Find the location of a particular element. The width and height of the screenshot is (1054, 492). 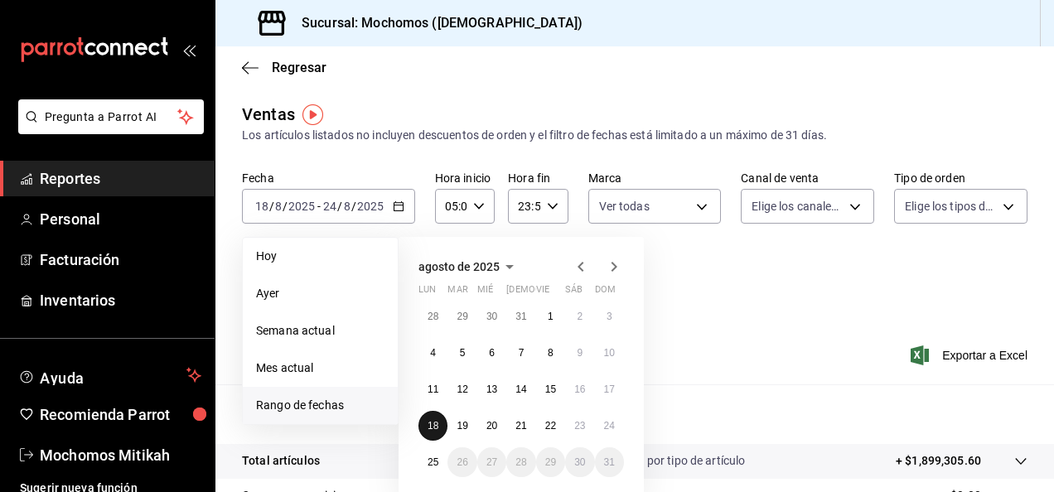

abbr: 12 de agosto de 2025 is located at coordinates (462, 390).